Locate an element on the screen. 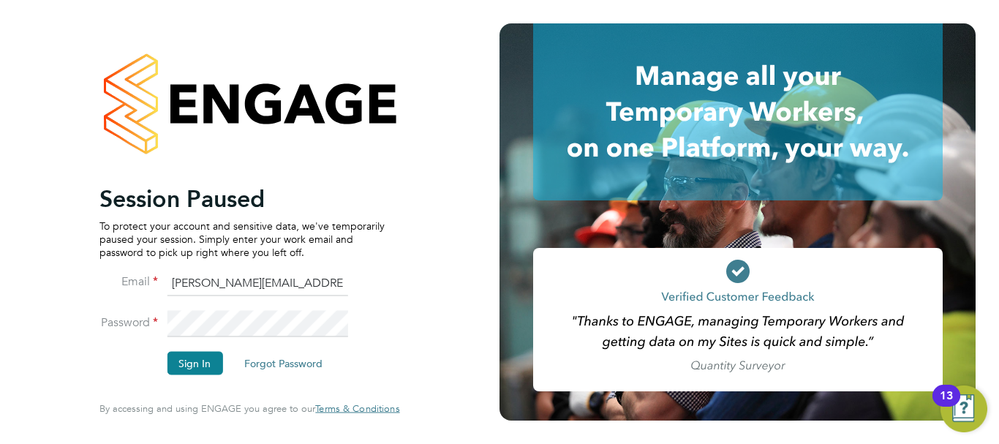 This screenshot has height=444, width=999. a: Terms & Conditions is located at coordinates (357, 409).